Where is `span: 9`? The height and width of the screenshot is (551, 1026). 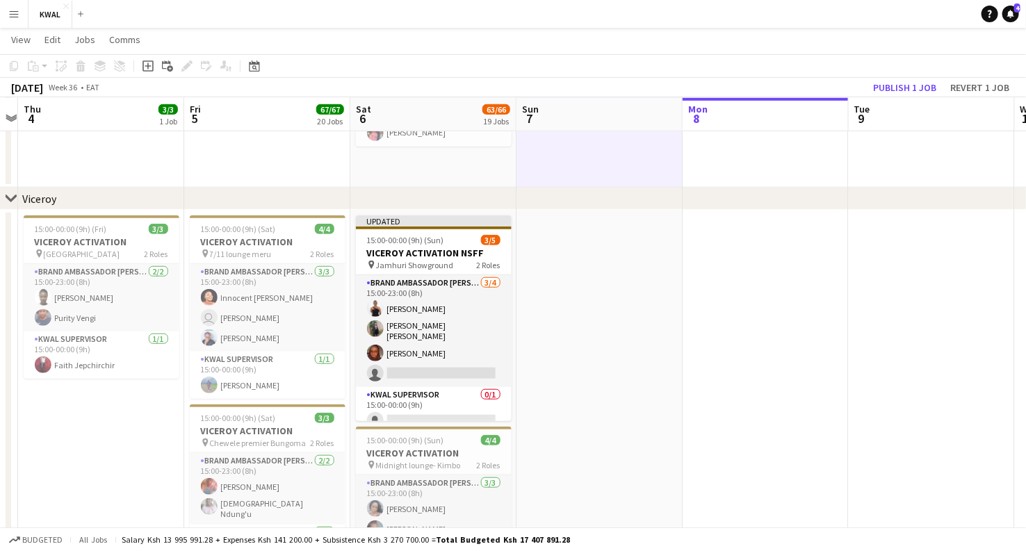 span: 9 is located at coordinates (861, 118).